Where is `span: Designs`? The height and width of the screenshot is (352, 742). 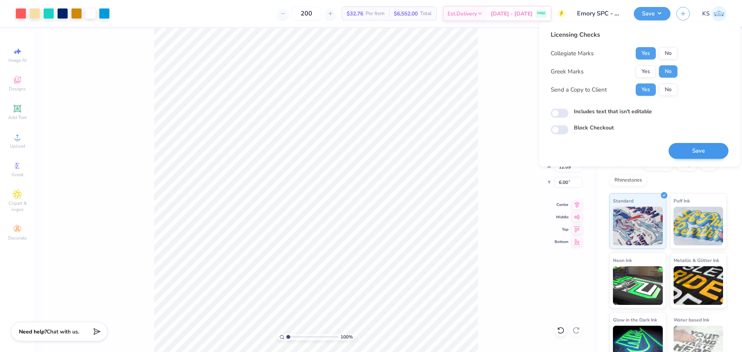
span: Designs is located at coordinates (17, 89).